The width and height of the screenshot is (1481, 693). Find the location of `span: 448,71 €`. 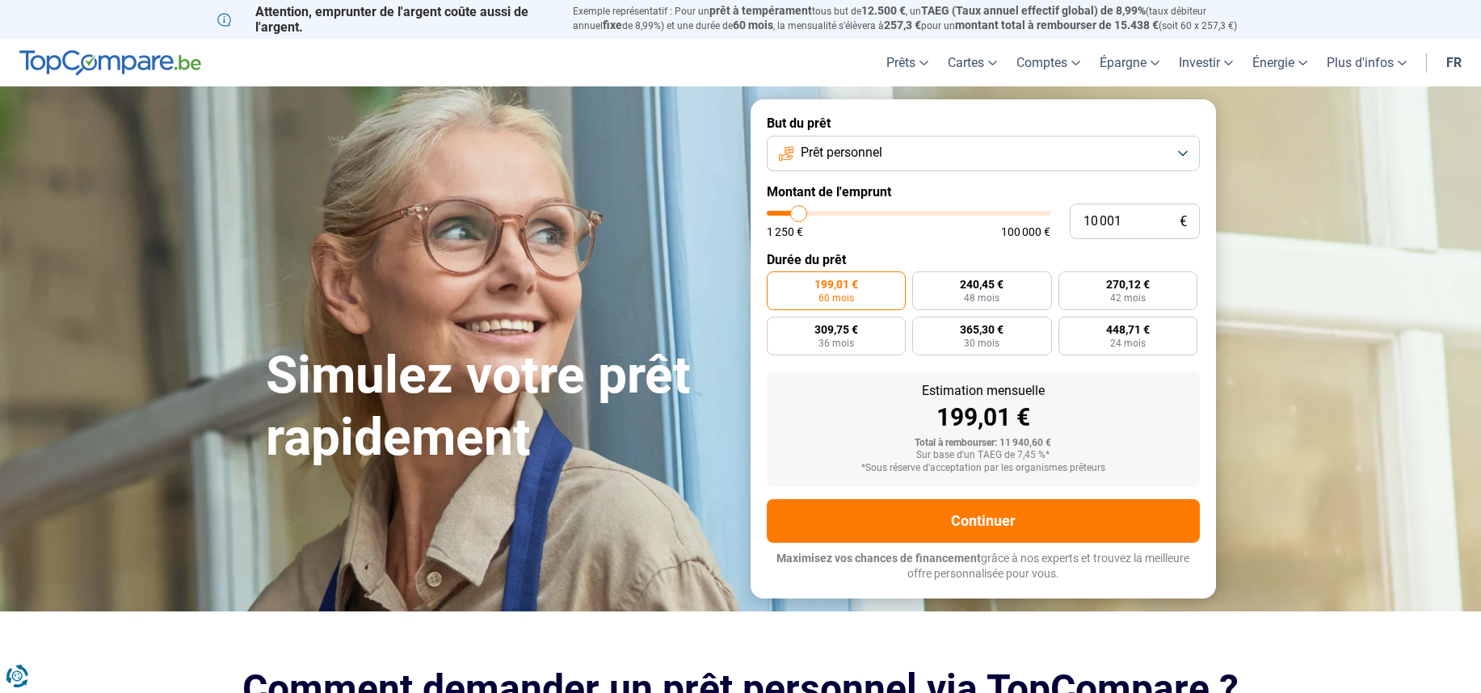

span: 448,71 € is located at coordinates (1128, 330).